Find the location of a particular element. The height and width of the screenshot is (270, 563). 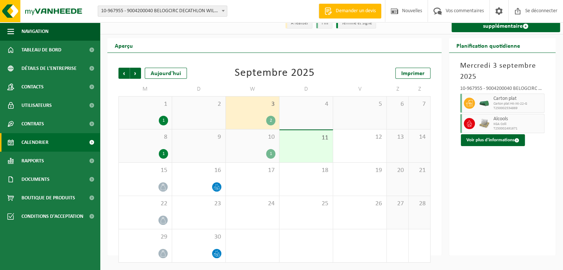

font: W is located at coordinates (253, 90).